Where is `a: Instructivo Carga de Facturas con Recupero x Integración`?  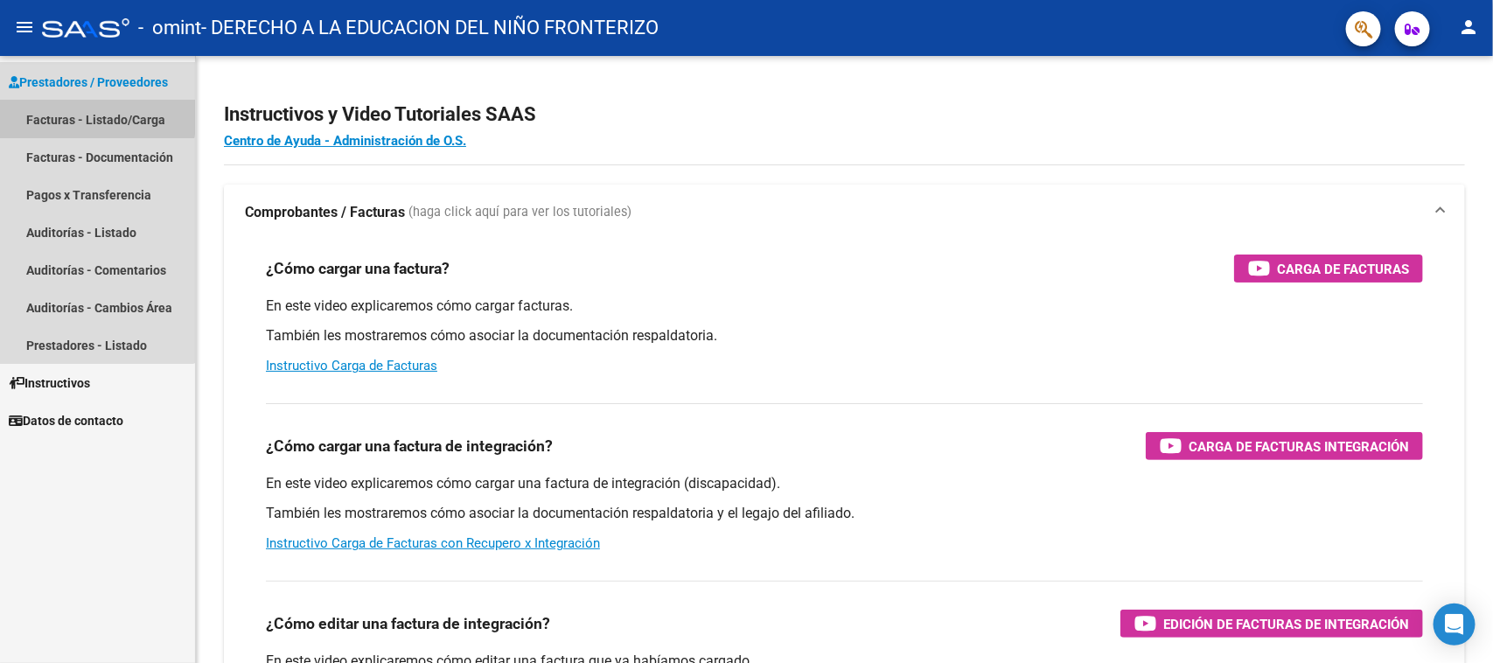
a: Instructivo Carga de Facturas con Recupero x Integración is located at coordinates (433, 543).